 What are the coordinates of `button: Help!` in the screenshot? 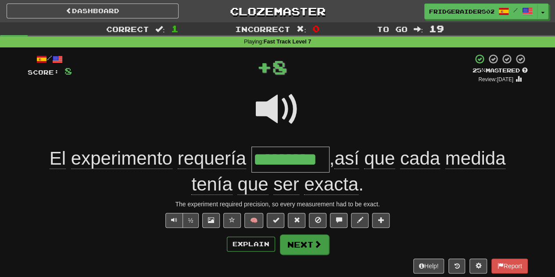 It's located at (429, 266).